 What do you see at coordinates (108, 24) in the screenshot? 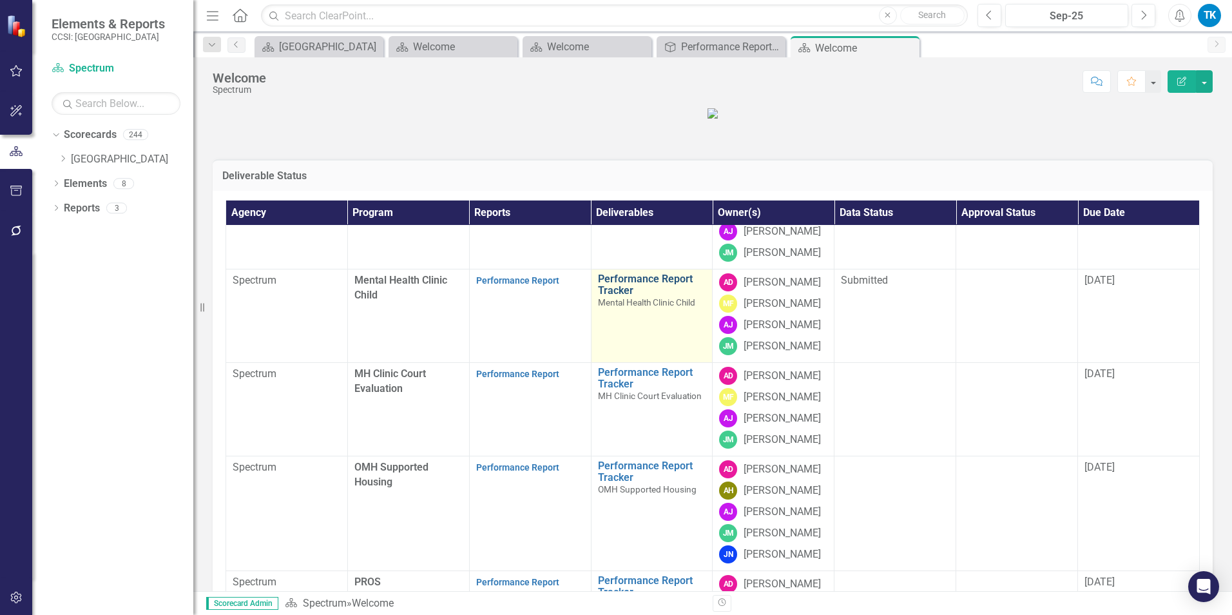
I see `span: Elements & Reports` at bounding box center [108, 24].